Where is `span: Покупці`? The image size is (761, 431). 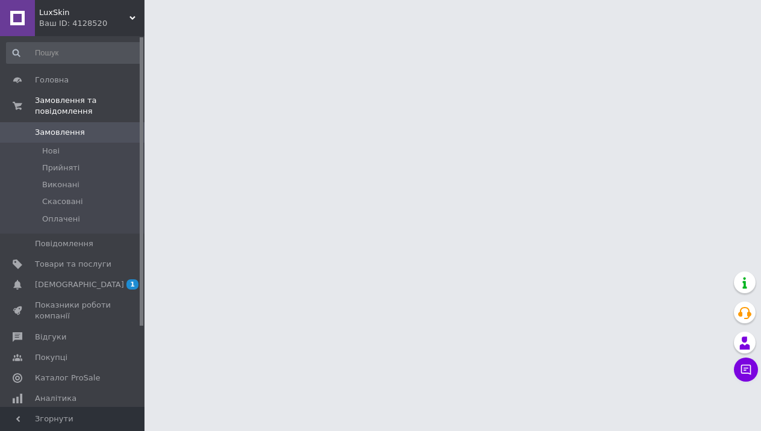
span: Покупці is located at coordinates (51, 358).